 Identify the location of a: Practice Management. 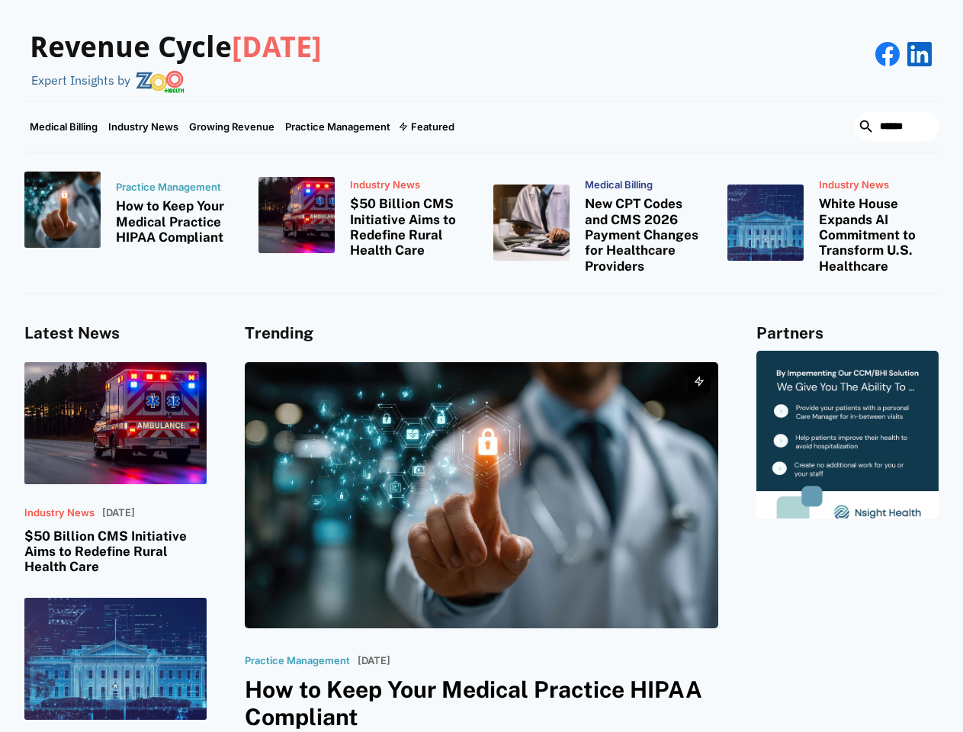
(338, 127).